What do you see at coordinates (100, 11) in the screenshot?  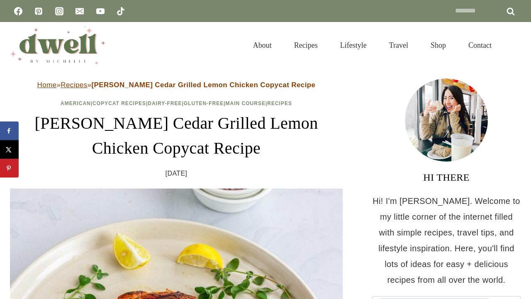 I see `a: YouTube` at bounding box center [100, 11].